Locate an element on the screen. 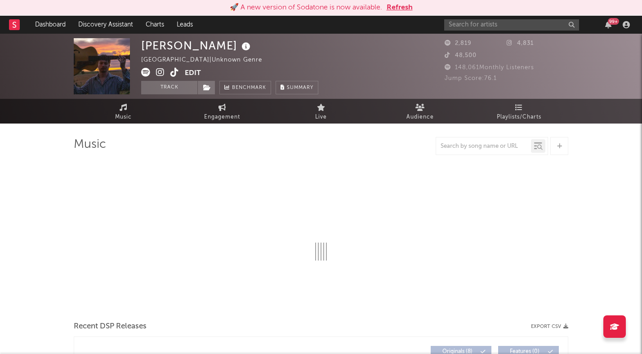 The image size is (642, 354). span: 4,831 is located at coordinates (520, 43).